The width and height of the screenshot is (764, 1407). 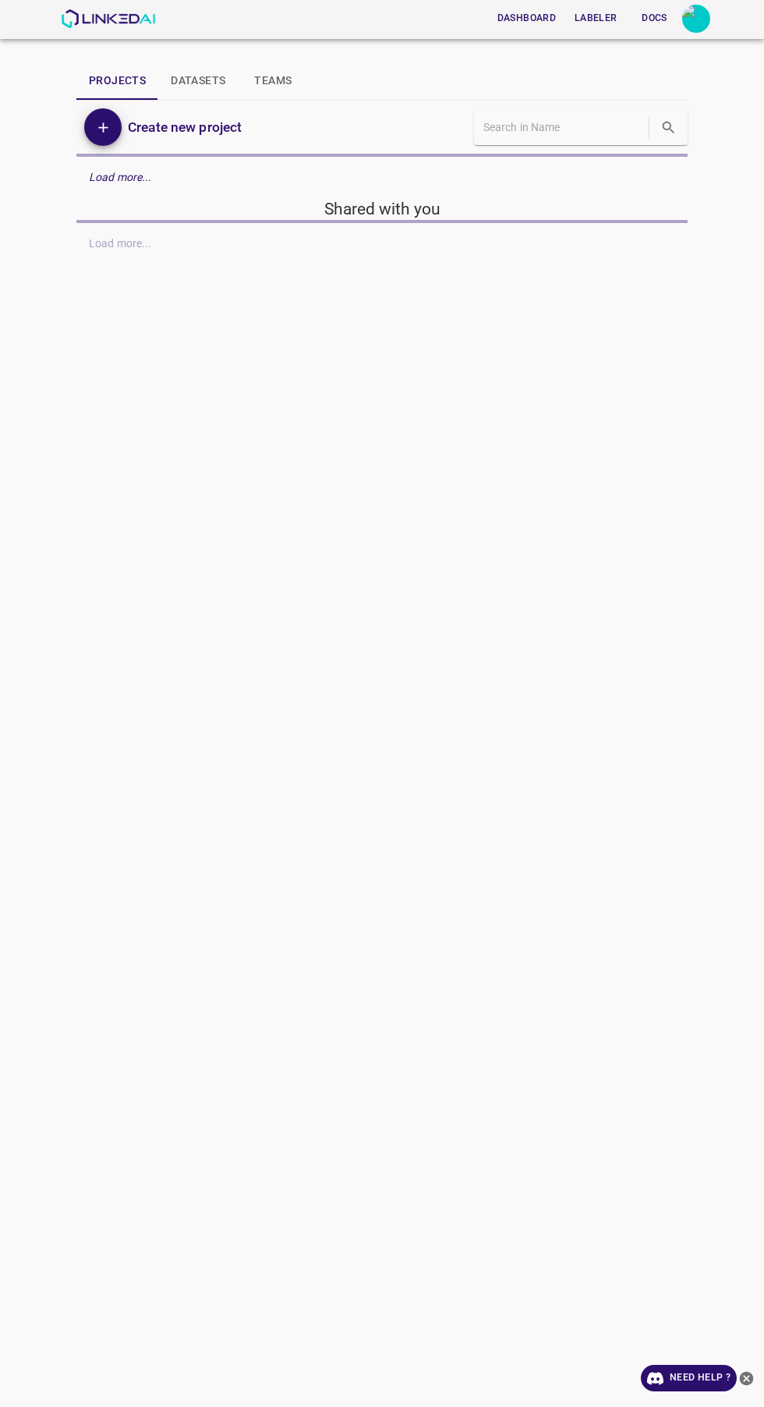 I want to click on h5: Shared with you, so click(x=382, y=209).